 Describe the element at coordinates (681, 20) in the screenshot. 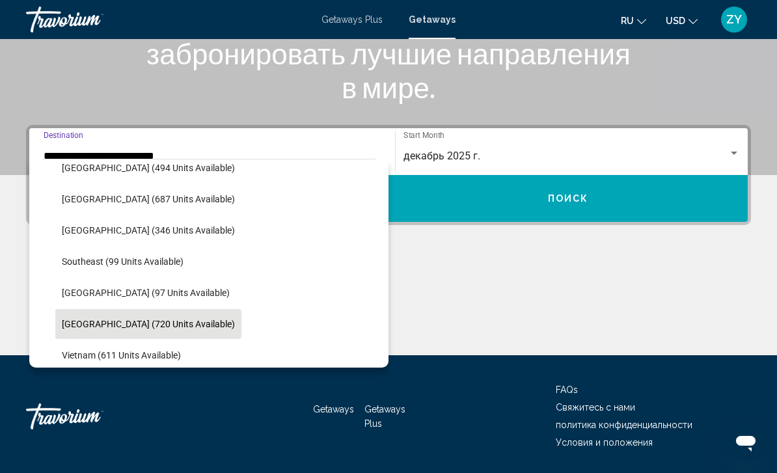

I see `button: Change currency` at that location.